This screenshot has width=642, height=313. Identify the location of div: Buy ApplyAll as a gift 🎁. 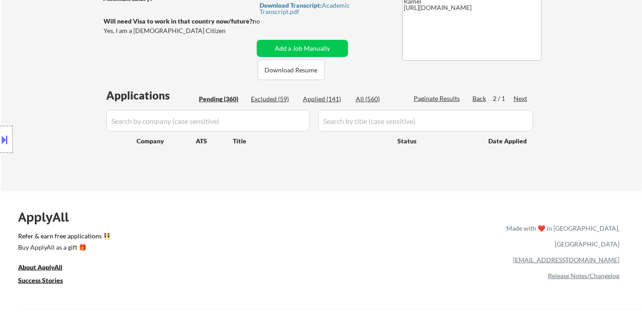
(63, 247).